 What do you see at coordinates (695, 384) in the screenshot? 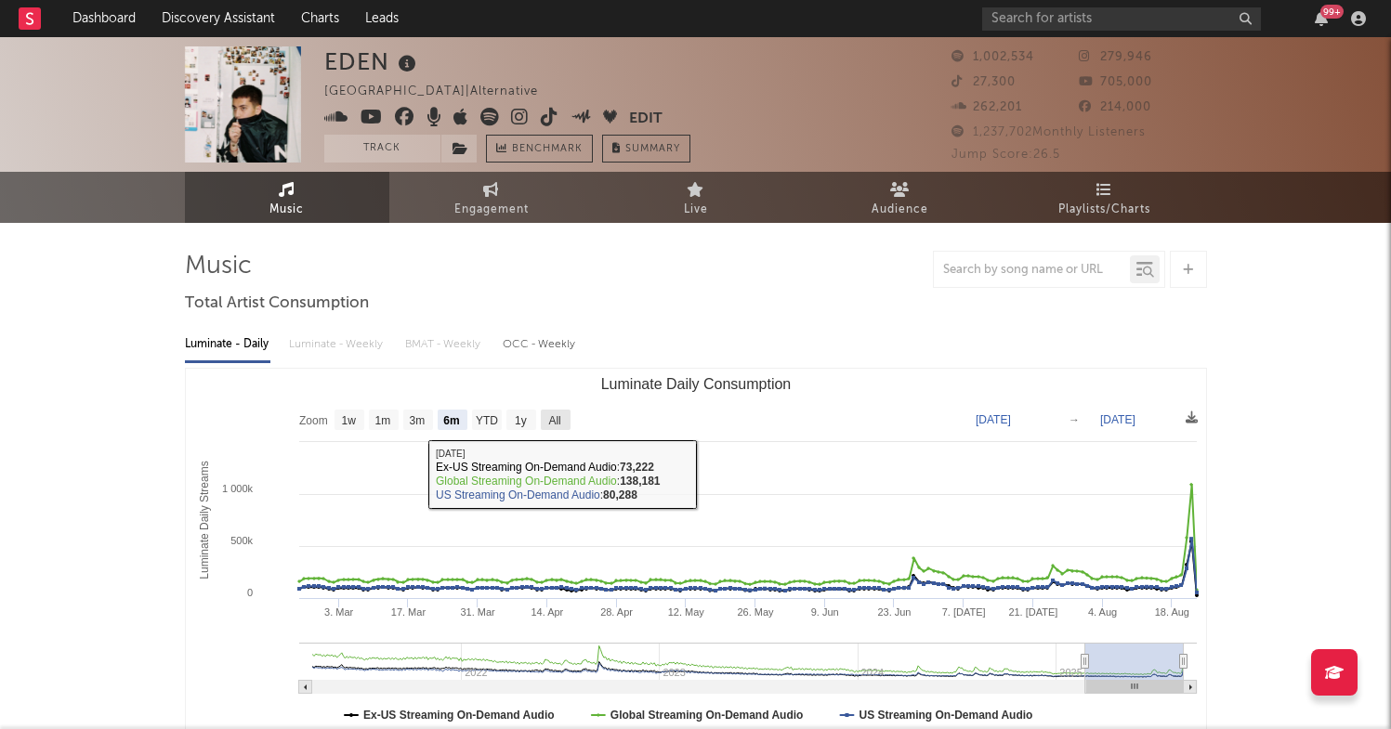
I see `text: Luminate Daily Consumption` at bounding box center [695, 384].